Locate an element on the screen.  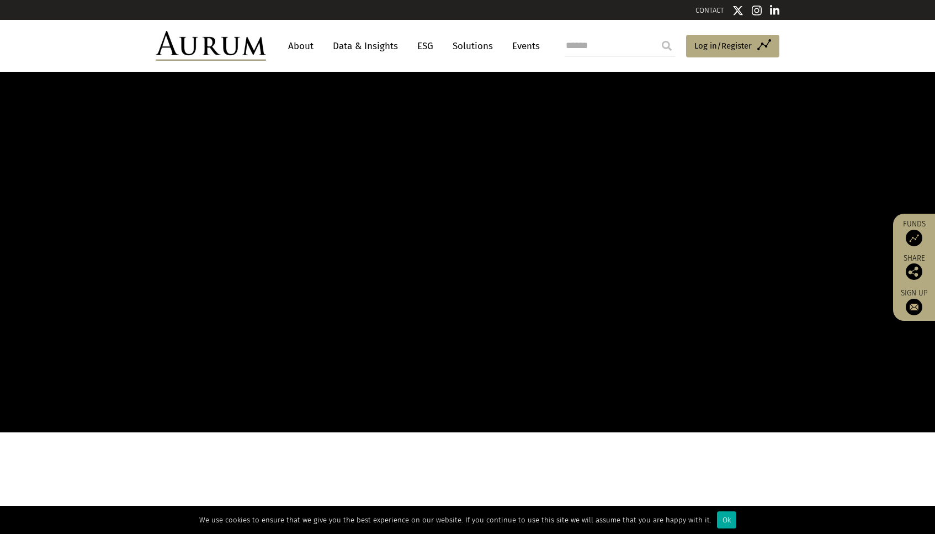
a: Events is located at coordinates (523, 46).